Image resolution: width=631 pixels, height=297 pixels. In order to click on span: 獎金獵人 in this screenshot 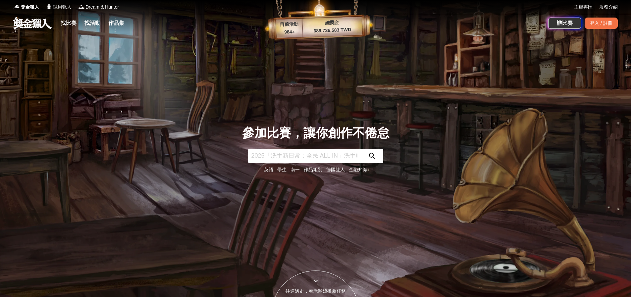, I will do `click(30, 7)`.